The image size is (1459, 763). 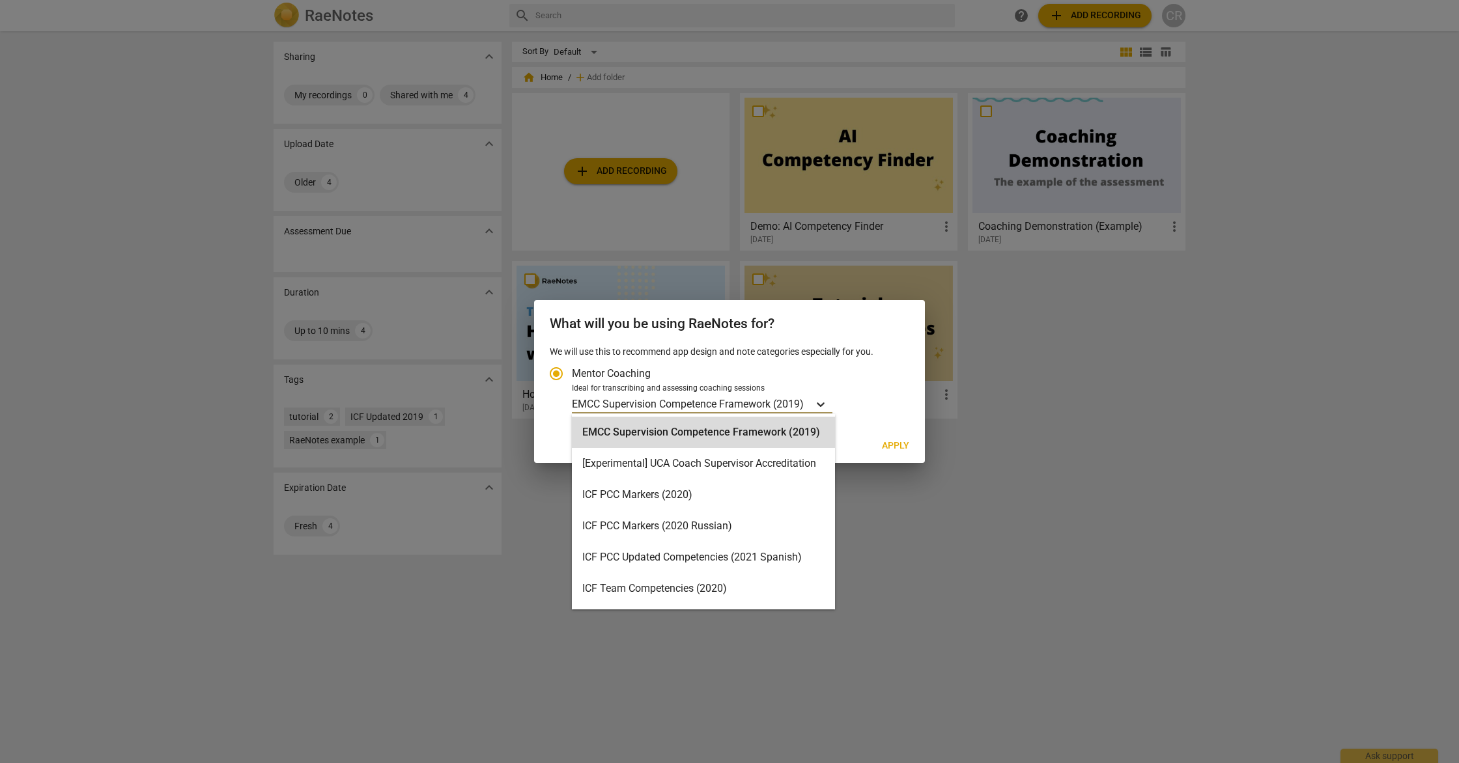 What do you see at coordinates (896, 446) in the screenshot?
I see `span: Apply` at bounding box center [896, 446].